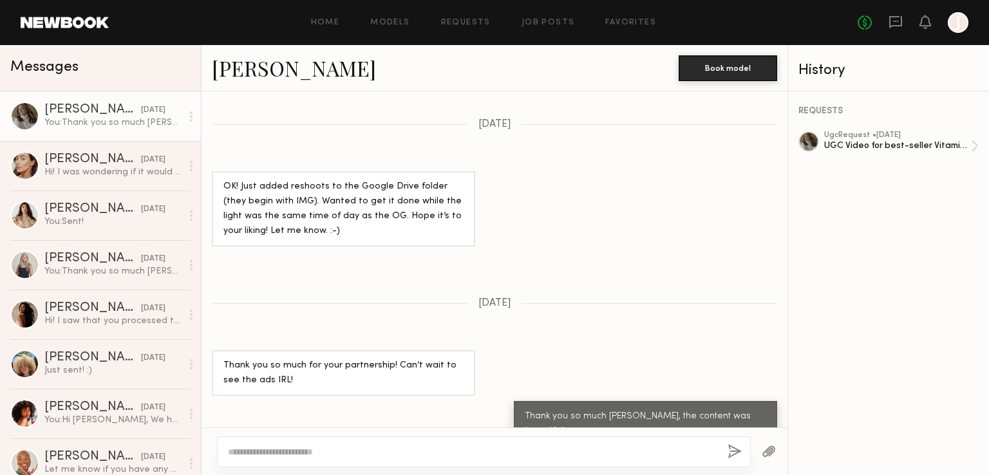 This screenshot has height=475, width=989. What do you see at coordinates (548, 23) in the screenshot?
I see `a: Job Posts` at bounding box center [548, 23].